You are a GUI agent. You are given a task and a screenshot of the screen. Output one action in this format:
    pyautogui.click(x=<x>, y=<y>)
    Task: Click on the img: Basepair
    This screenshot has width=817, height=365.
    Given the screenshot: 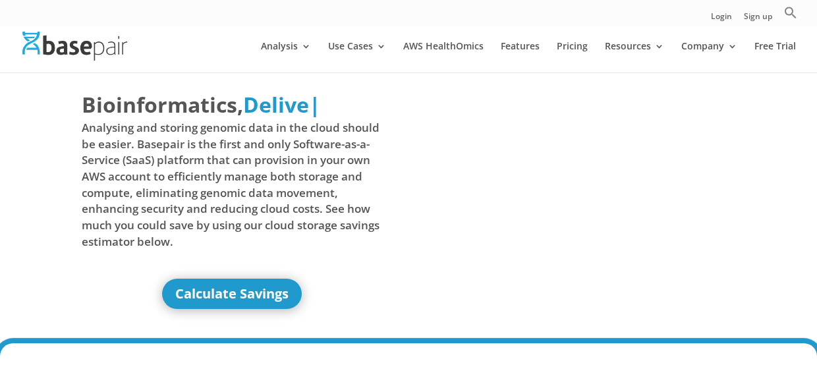 What is the action you would take?
    pyautogui.click(x=74, y=45)
    